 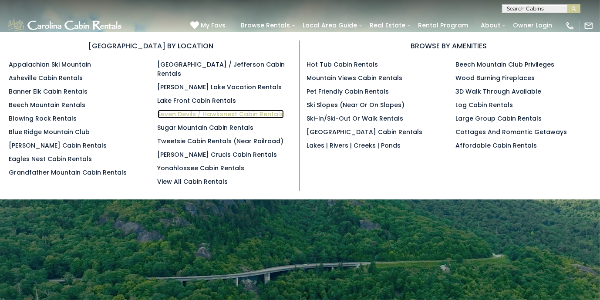 I want to click on img: mail-regular-white.png, so click(x=588, y=26).